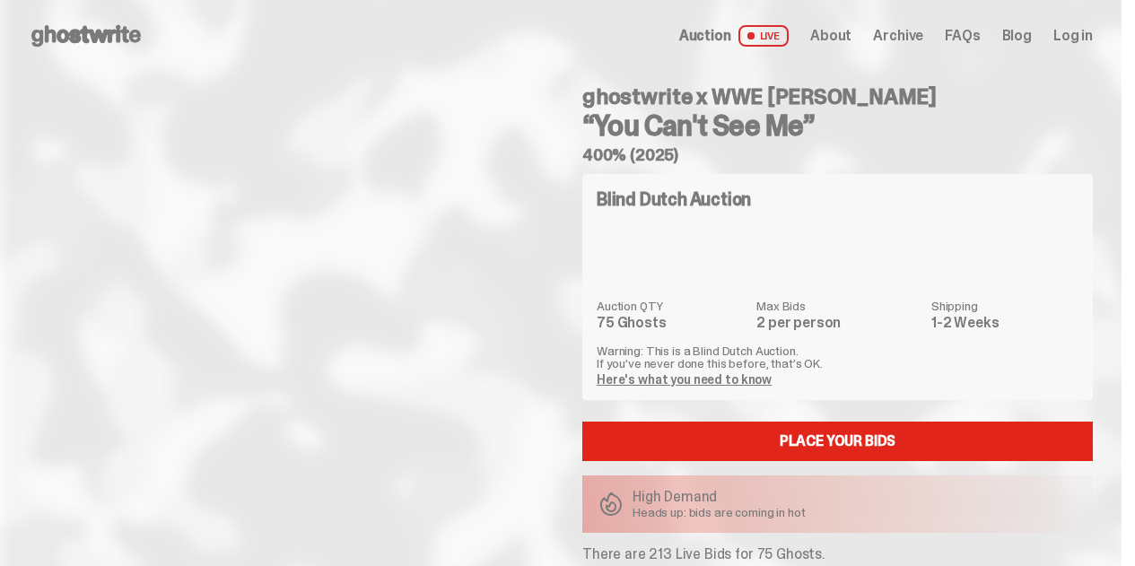  I want to click on p: Warning: This is a Blind Dutch Auction. If you’ve never done this before, that’s OK., so click(837, 357).